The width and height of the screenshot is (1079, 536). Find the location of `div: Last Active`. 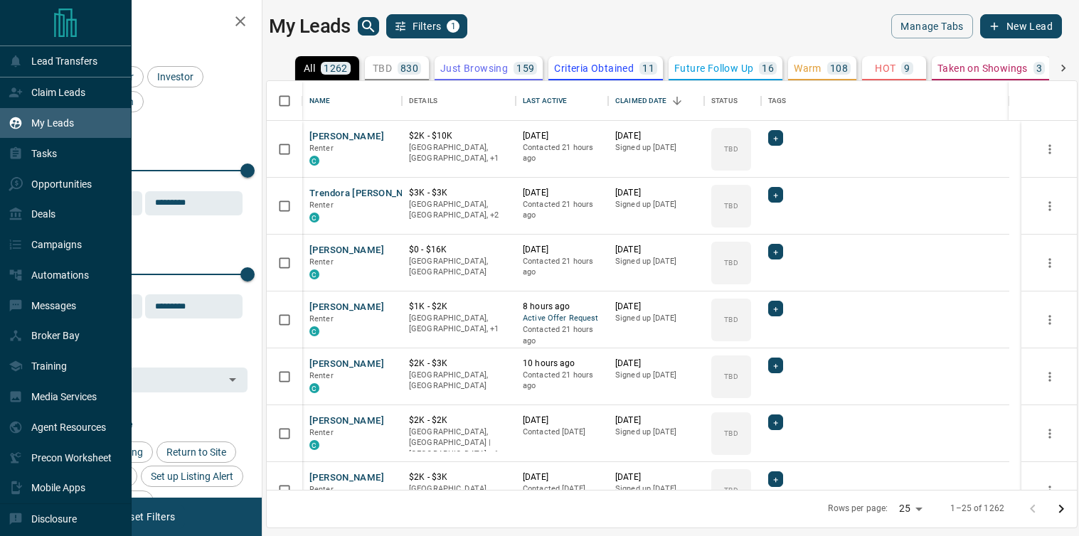

div: Last Active is located at coordinates (562, 101).